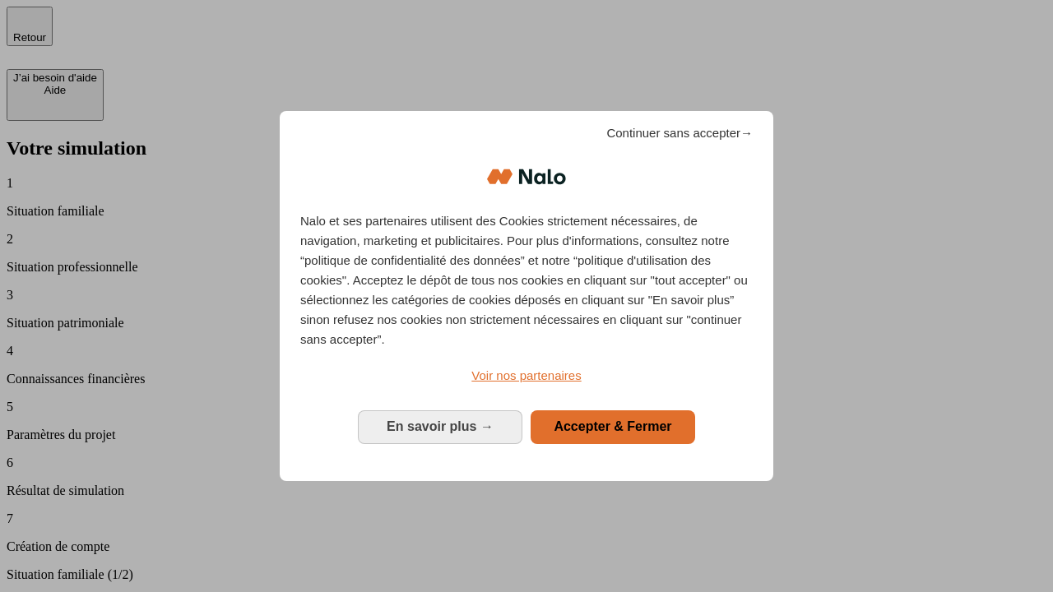 The height and width of the screenshot is (592, 1053). I want to click on div: Bienvenue chez Nalo Gestion du consentement, so click(526, 295).